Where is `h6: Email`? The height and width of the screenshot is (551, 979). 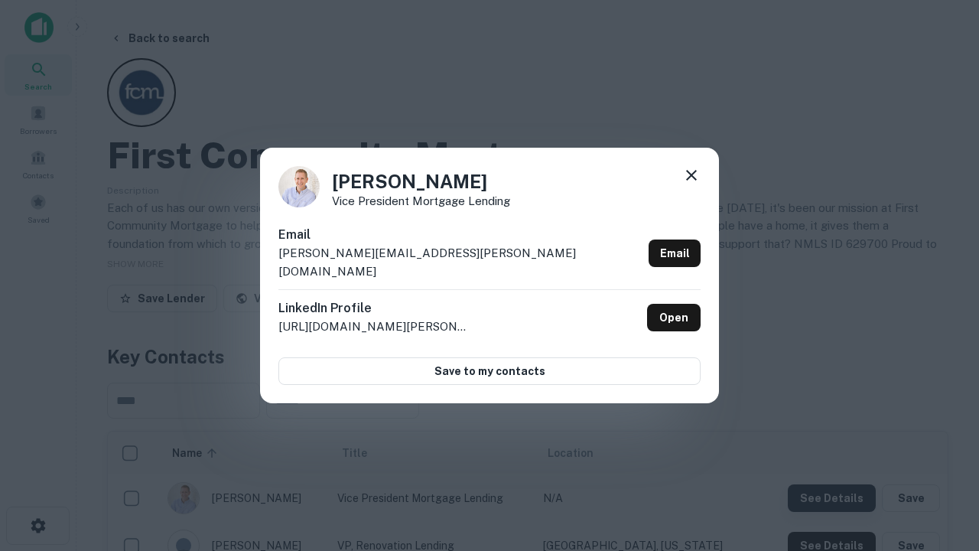
h6: Email is located at coordinates (460, 235).